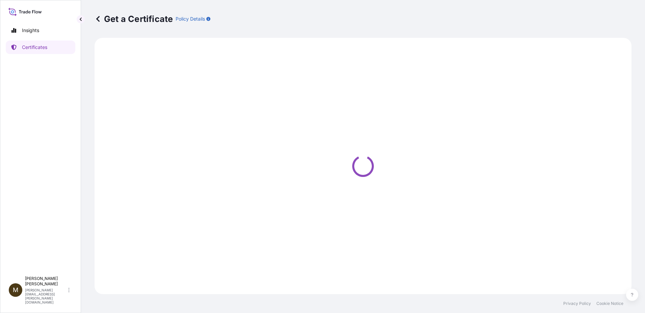 This screenshot has height=313, width=645. I want to click on a: Cookie Notice, so click(610, 304).